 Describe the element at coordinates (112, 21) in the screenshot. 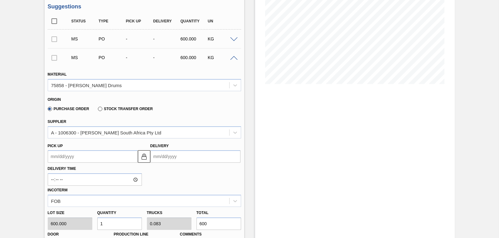

I see `div: Type` at that location.